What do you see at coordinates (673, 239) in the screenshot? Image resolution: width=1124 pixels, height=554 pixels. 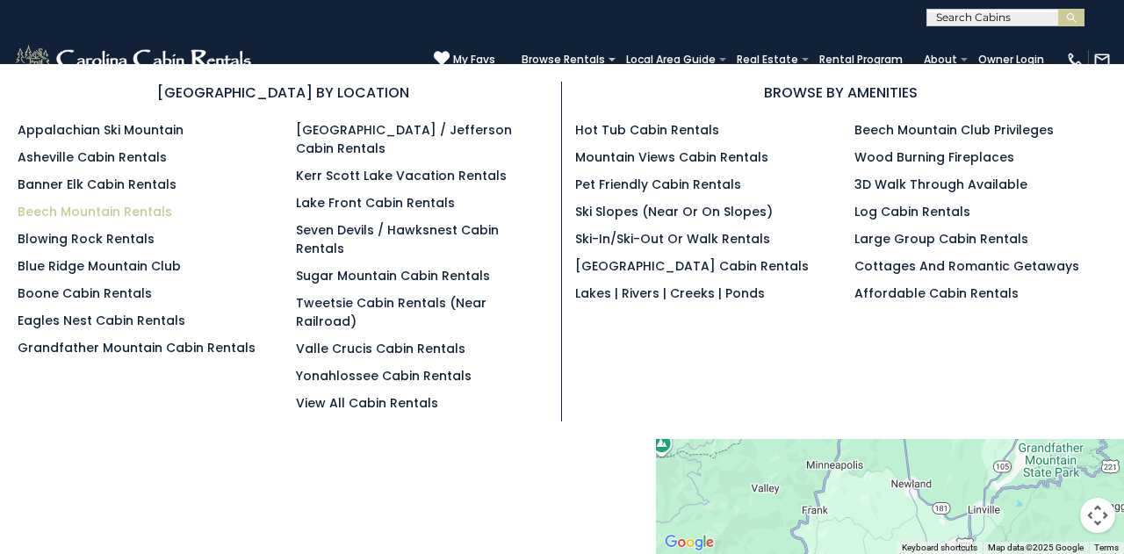 I see `a: Ski-in/Ski-Out or Walk Rentals` at bounding box center [673, 239].